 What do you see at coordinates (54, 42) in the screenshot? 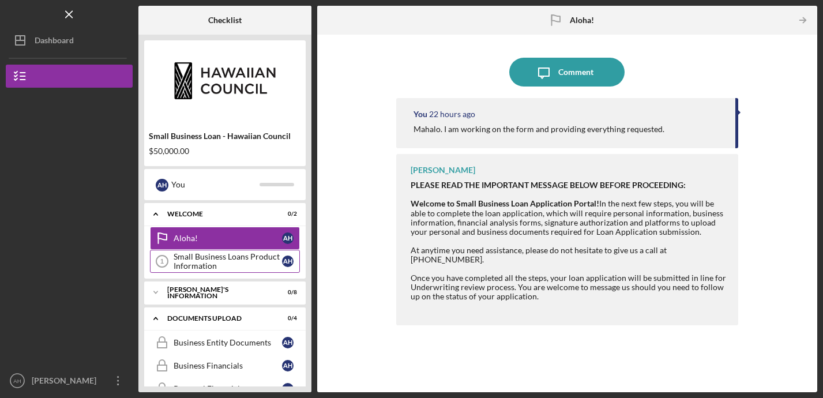
I see `div: Dashboard` at bounding box center [54, 42].